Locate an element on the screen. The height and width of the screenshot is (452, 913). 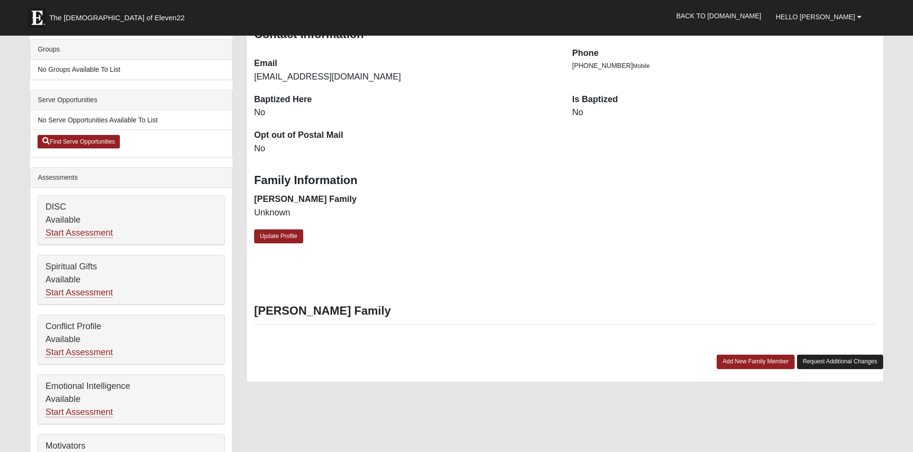
dt: Baptized Here is located at coordinates (406, 100).